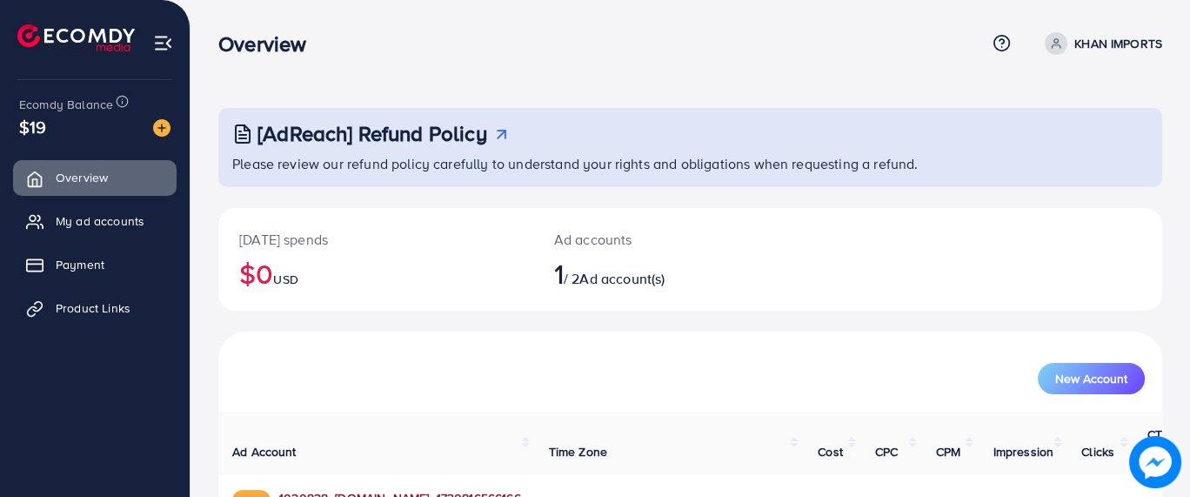 The image size is (1190, 497). I want to click on h2: $0, so click(376, 273).